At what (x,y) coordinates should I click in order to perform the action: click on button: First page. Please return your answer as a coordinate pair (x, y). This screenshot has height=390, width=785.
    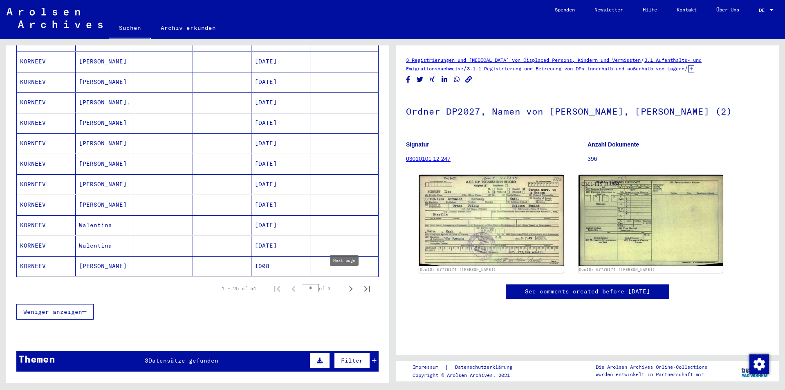
    Looking at the image, I should click on (277, 288).